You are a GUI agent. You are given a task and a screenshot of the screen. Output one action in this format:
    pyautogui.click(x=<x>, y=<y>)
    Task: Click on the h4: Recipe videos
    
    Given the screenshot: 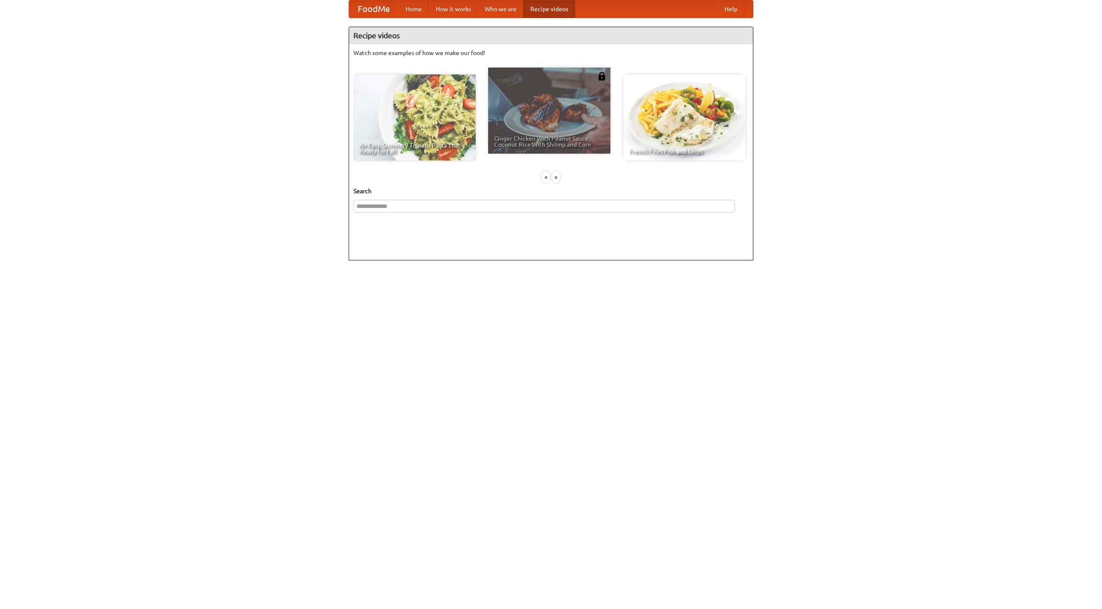 What is the action you would take?
    pyautogui.click(x=551, y=36)
    